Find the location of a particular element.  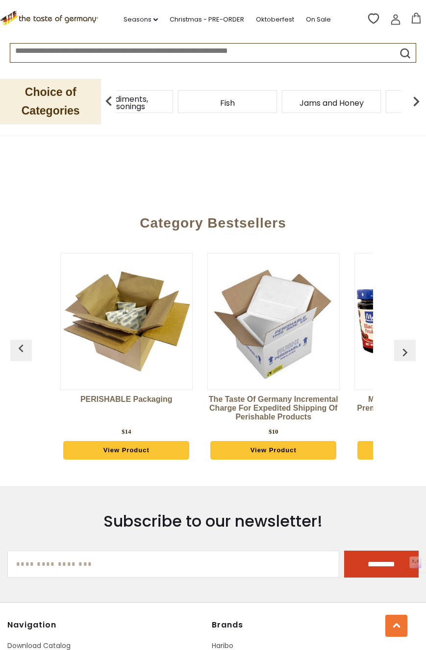

span: Condiments, Seasonings is located at coordinates (123, 103).